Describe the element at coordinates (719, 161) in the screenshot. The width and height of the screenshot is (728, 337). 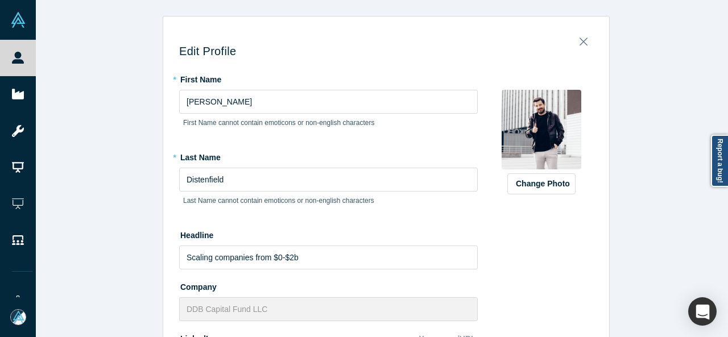
I see `a: Report a bug!` at that location.